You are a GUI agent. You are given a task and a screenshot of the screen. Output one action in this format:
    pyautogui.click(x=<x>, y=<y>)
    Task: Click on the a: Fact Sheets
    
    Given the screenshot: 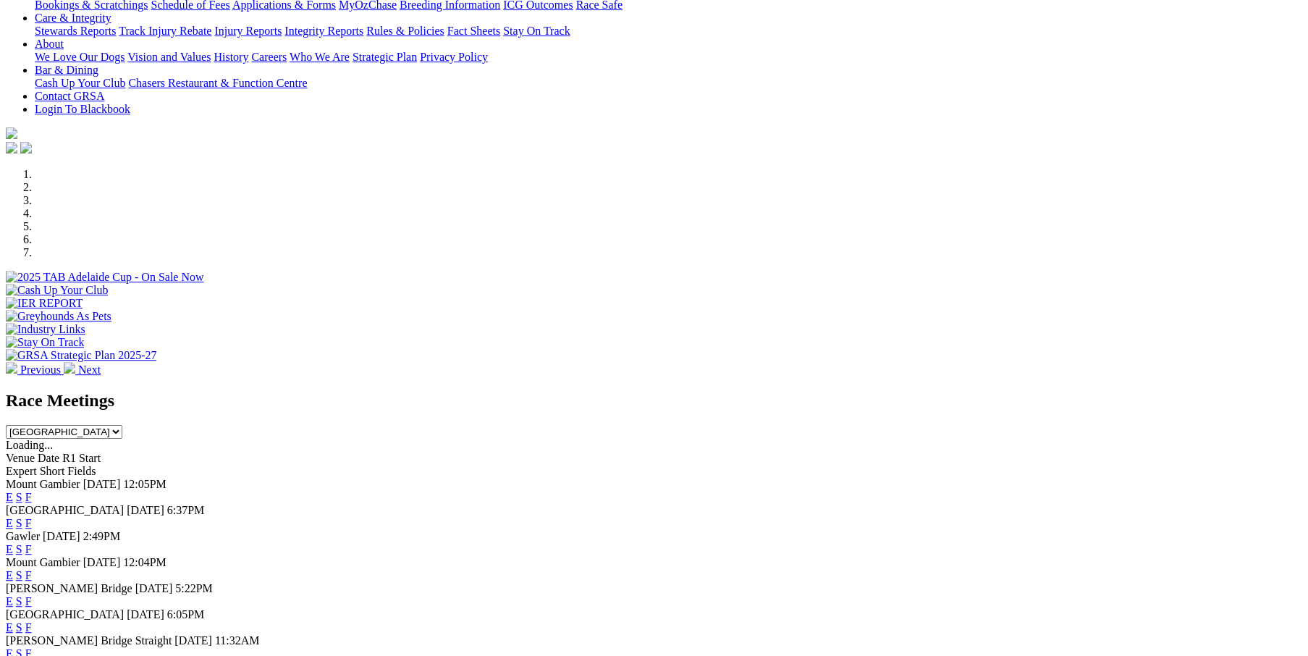 What is the action you would take?
    pyautogui.click(x=473, y=30)
    